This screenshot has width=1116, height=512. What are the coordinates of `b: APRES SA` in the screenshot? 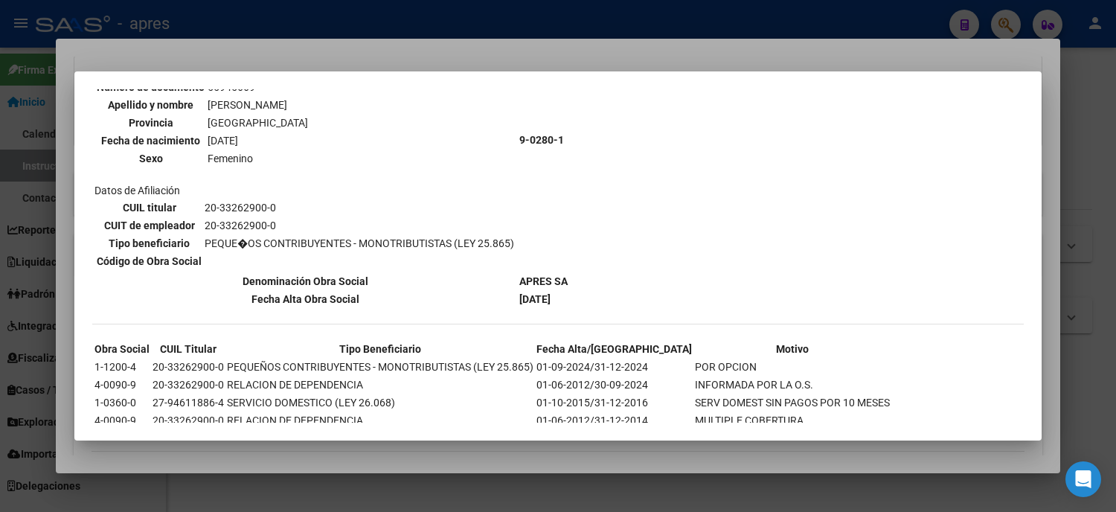 It's located at (543, 281).